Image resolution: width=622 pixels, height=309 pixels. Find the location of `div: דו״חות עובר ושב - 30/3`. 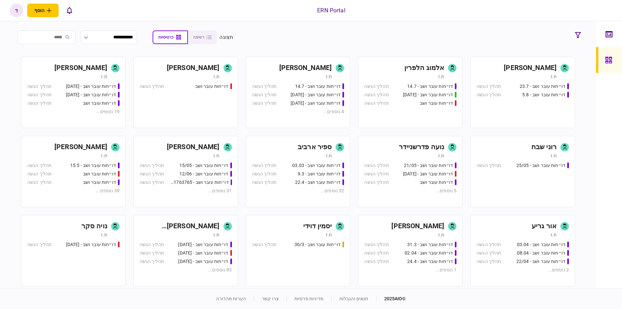

div: דו״חות עובר ושב - 30/3 is located at coordinates (317, 244).